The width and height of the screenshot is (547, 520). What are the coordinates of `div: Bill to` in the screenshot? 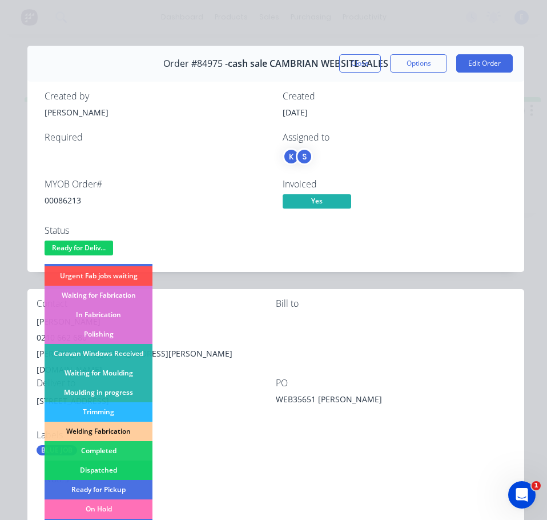 It's located at (395, 303).